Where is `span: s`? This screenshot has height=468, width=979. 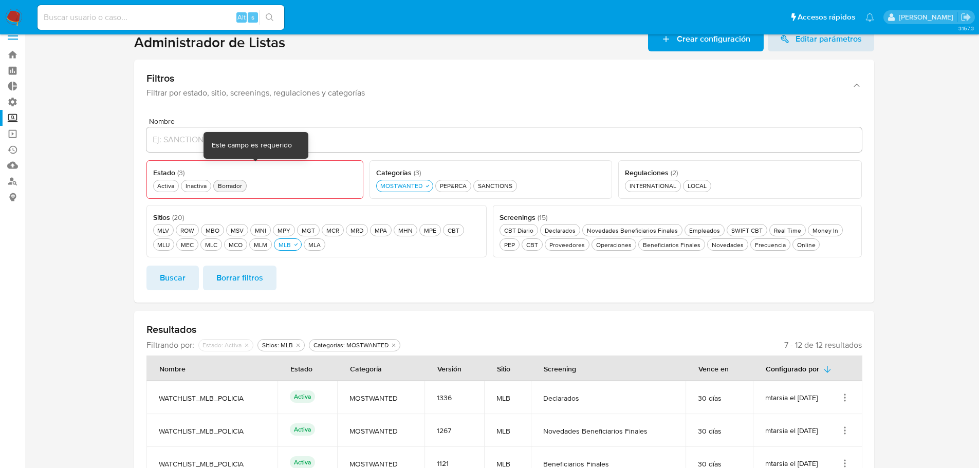 span: s is located at coordinates (253, 17).